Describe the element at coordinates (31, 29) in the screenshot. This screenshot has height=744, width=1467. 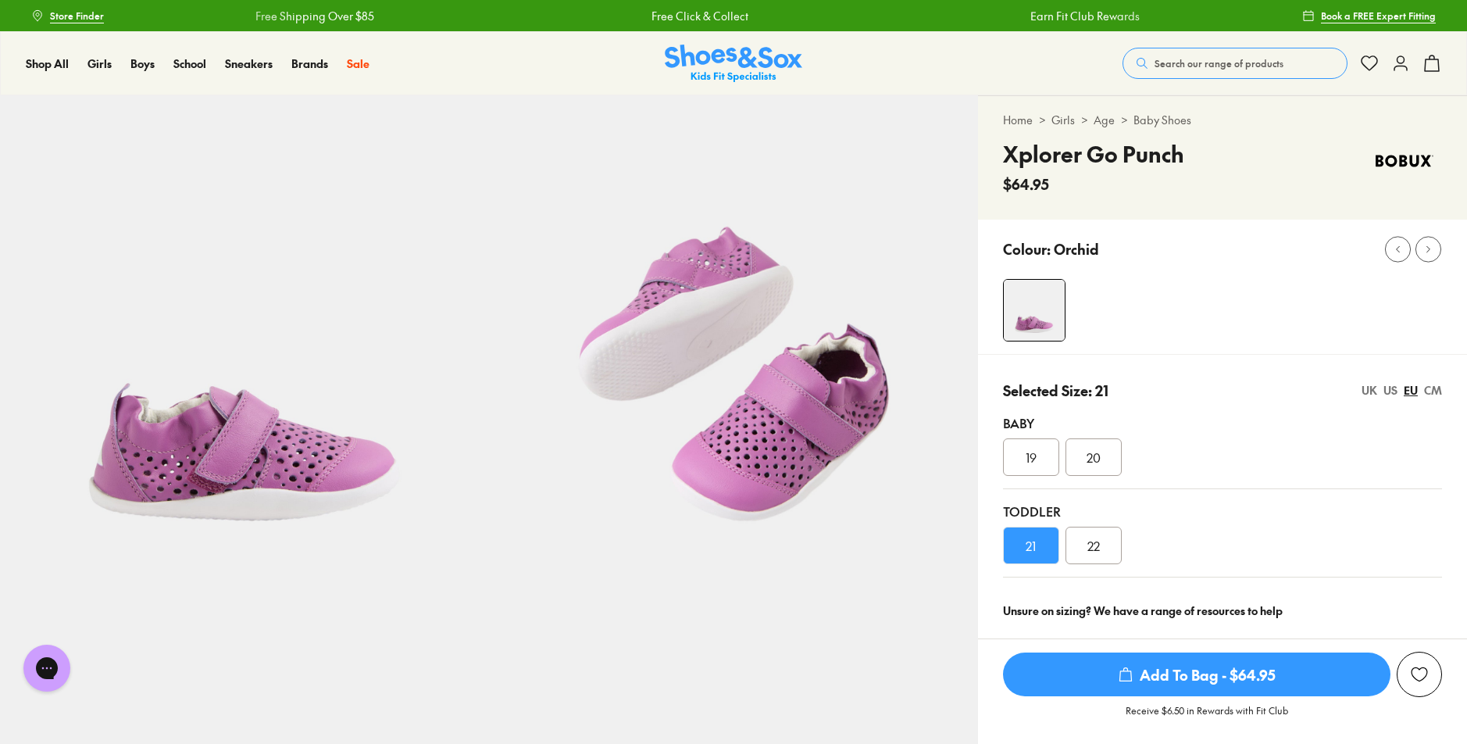
I see `button: Gorgias live chat` at that location.